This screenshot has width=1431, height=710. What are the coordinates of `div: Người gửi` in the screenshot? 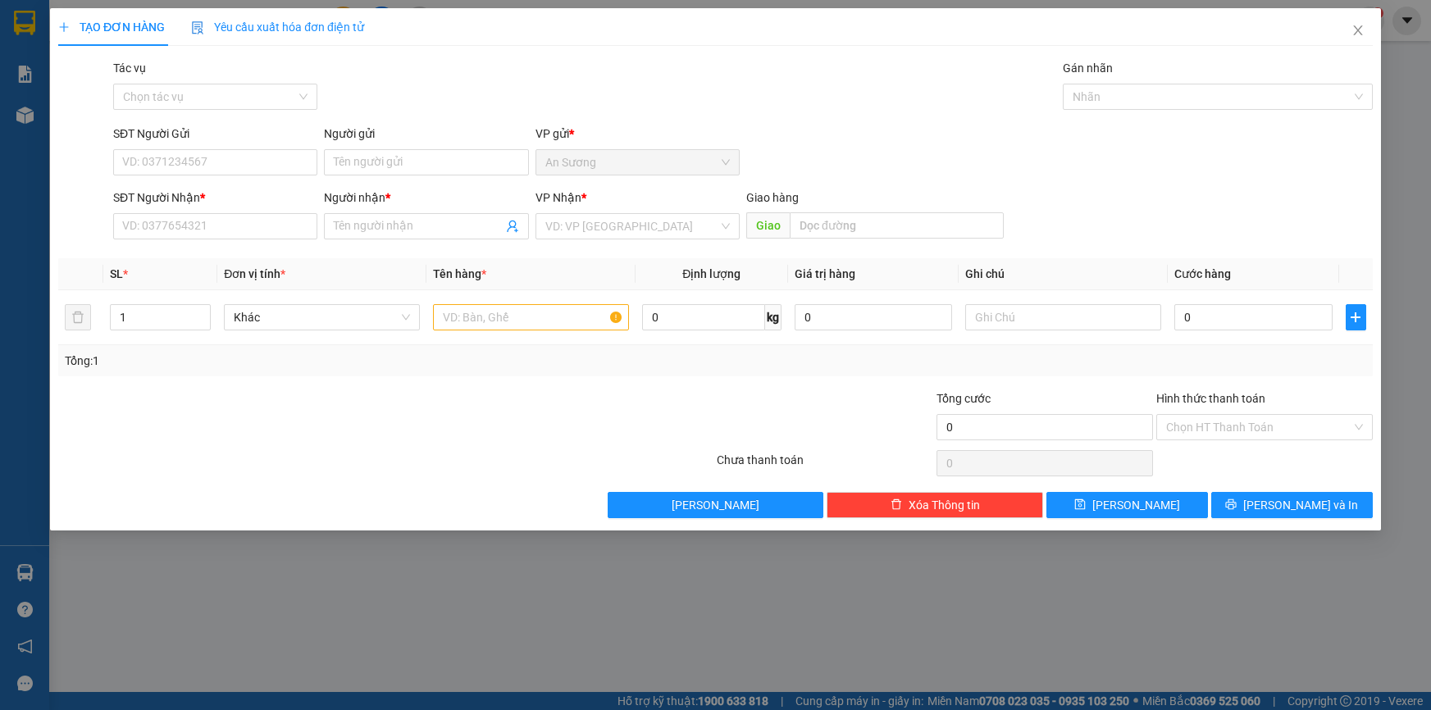 It's located at (426, 134).